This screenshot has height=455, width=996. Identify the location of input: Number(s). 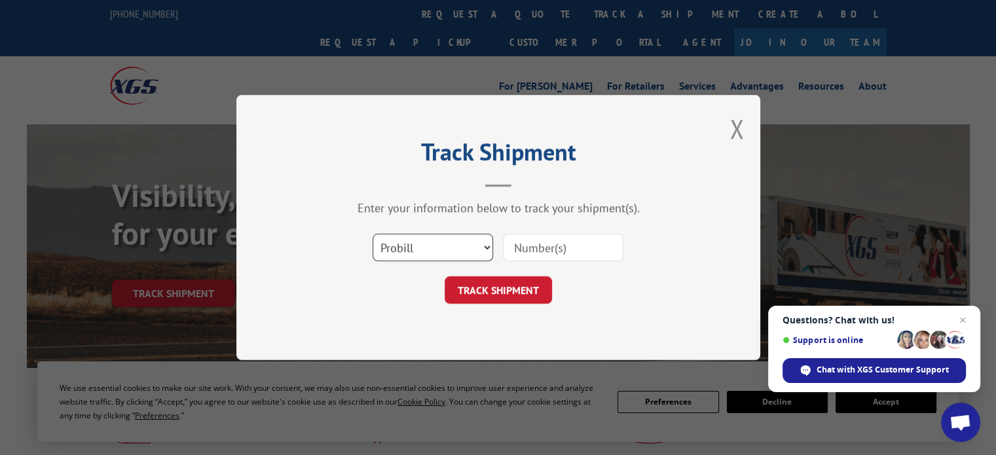
(563, 247).